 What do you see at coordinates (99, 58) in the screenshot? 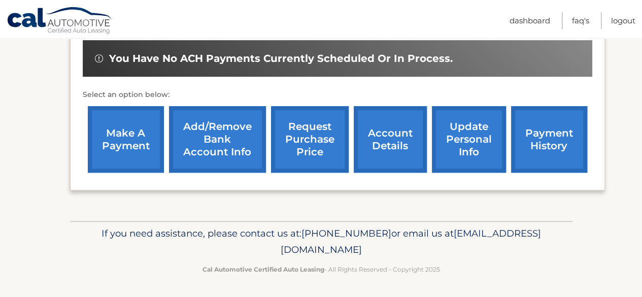
I see `img: alert-white.svg` at bounding box center [99, 58].